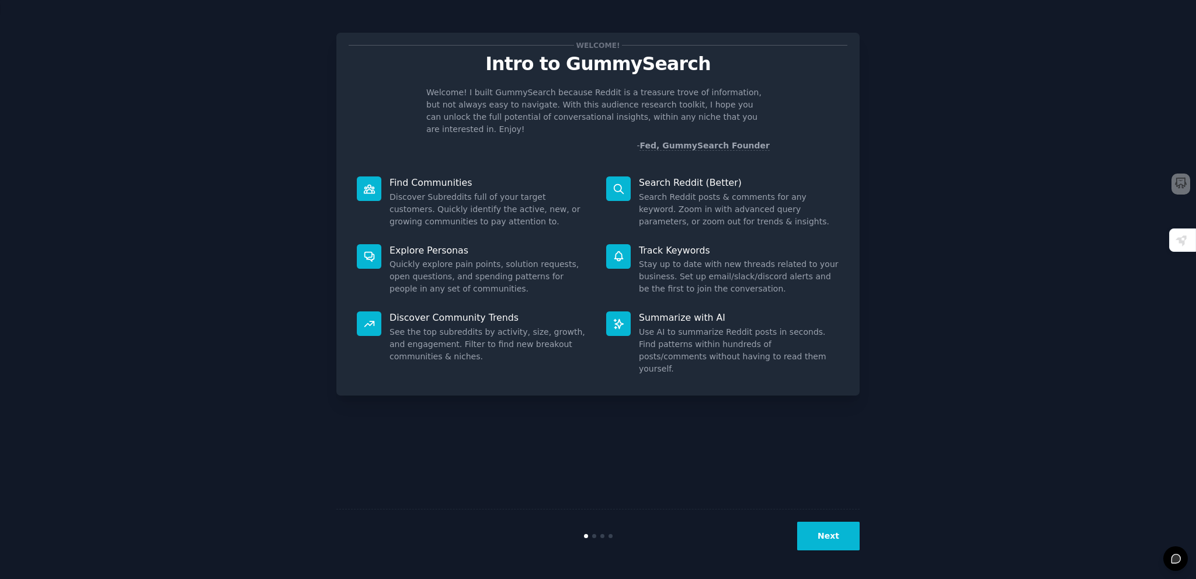  What do you see at coordinates (489, 182) in the screenshot?
I see `p: Find Communities` at bounding box center [489, 182].